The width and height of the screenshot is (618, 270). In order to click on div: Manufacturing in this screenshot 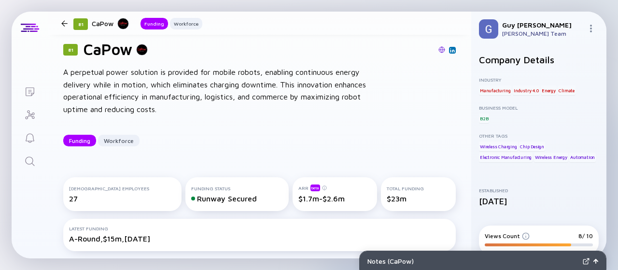, I will do `click(495, 90)`.